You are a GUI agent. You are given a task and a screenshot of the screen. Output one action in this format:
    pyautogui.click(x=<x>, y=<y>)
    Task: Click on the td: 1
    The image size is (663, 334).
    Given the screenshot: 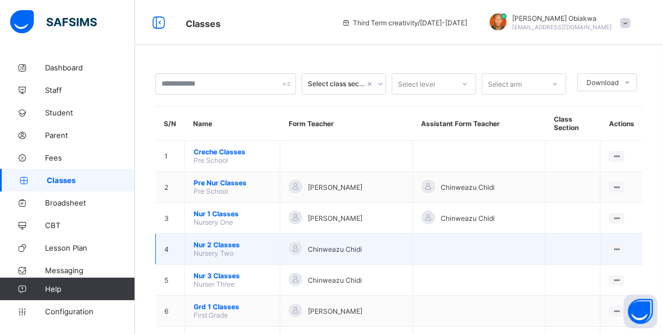 What is the action you would take?
    pyautogui.click(x=170, y=156)
    